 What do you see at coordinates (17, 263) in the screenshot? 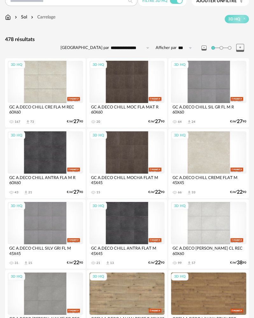
I see `div: 31` at bounding box center [17, 263].